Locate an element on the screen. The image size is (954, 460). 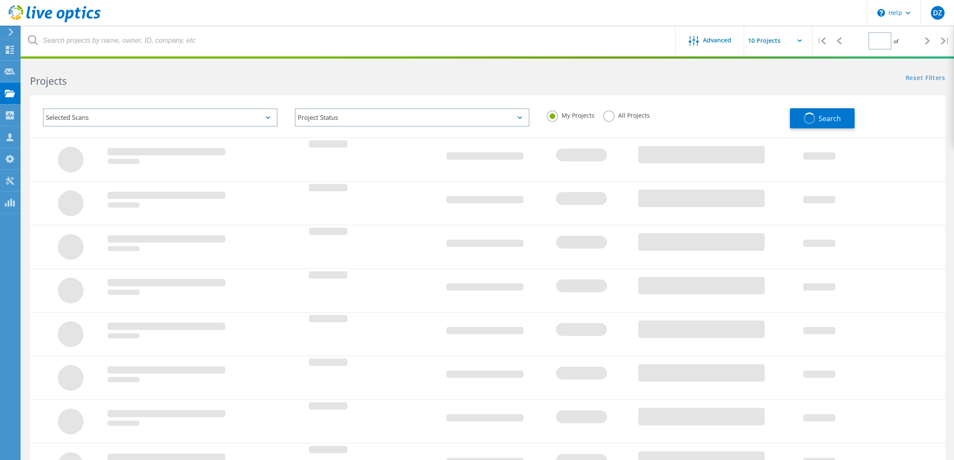
label: My Projects is located at coordinates (571, 114).